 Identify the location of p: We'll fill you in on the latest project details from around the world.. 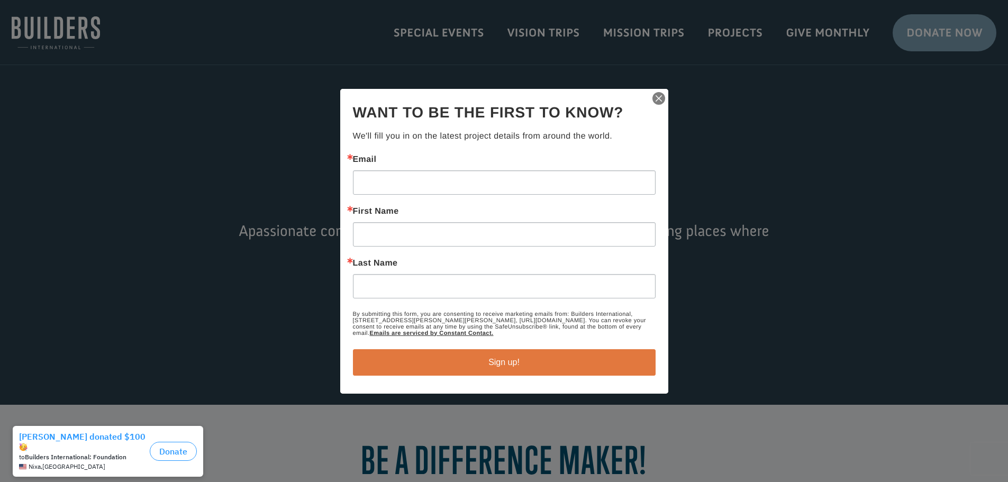
(504, 137).